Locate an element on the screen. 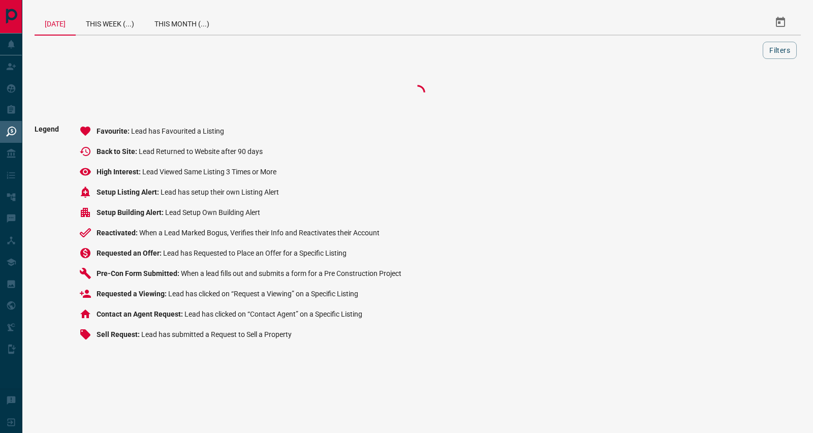 Image resolution: width=813 pixels, height=433 pixels. span: Sell Request is located at coordinates (119, 334).